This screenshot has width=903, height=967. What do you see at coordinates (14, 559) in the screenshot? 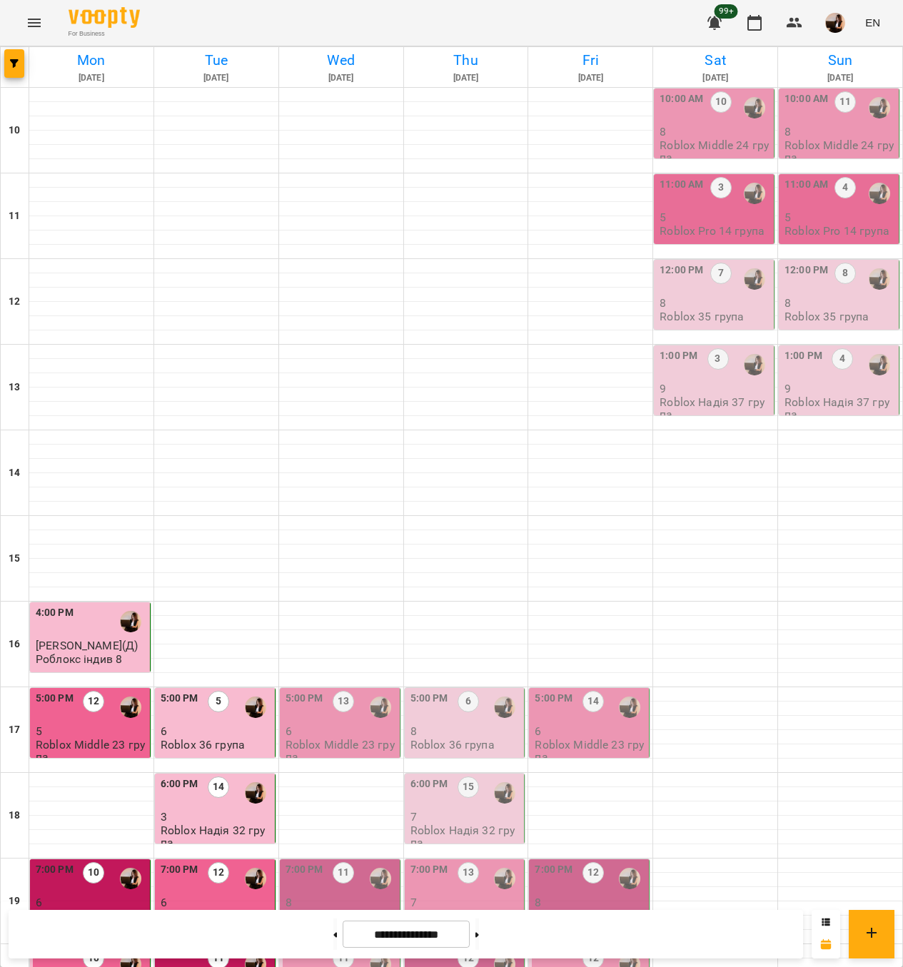
I see `h6: 15` at bounding box center [14, 559].